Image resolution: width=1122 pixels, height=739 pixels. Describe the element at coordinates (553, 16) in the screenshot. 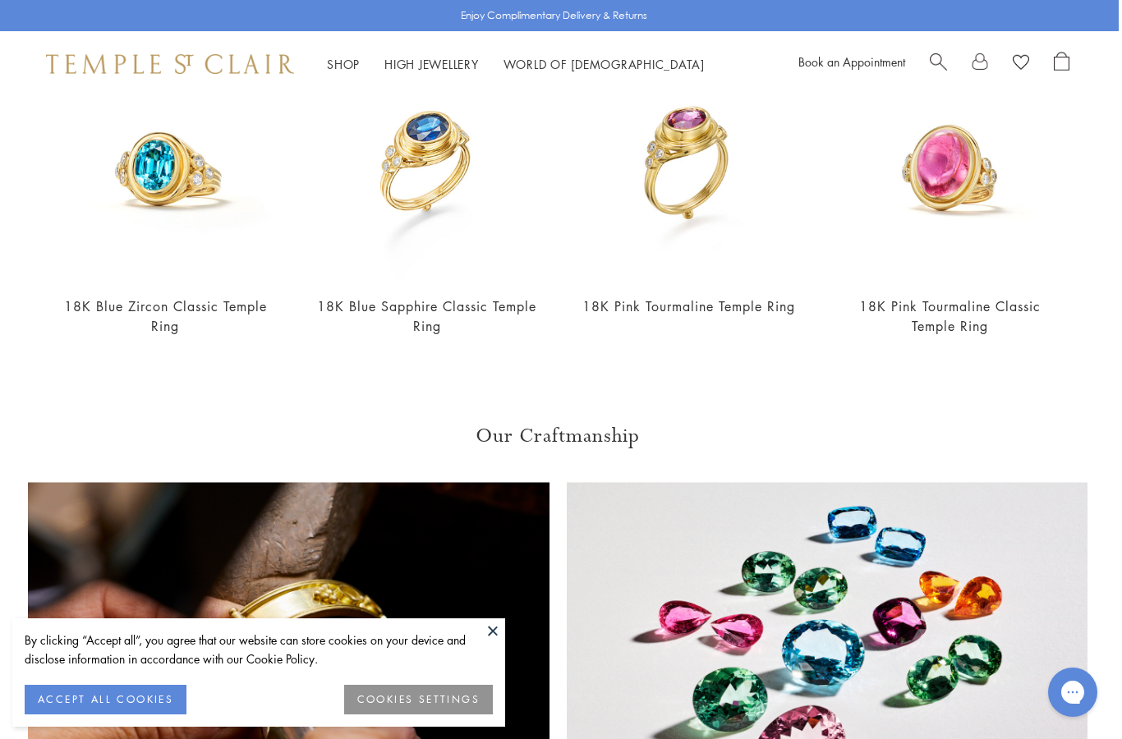

I see `p: Enjoy Complimentary Delivery & Returns` at that location.